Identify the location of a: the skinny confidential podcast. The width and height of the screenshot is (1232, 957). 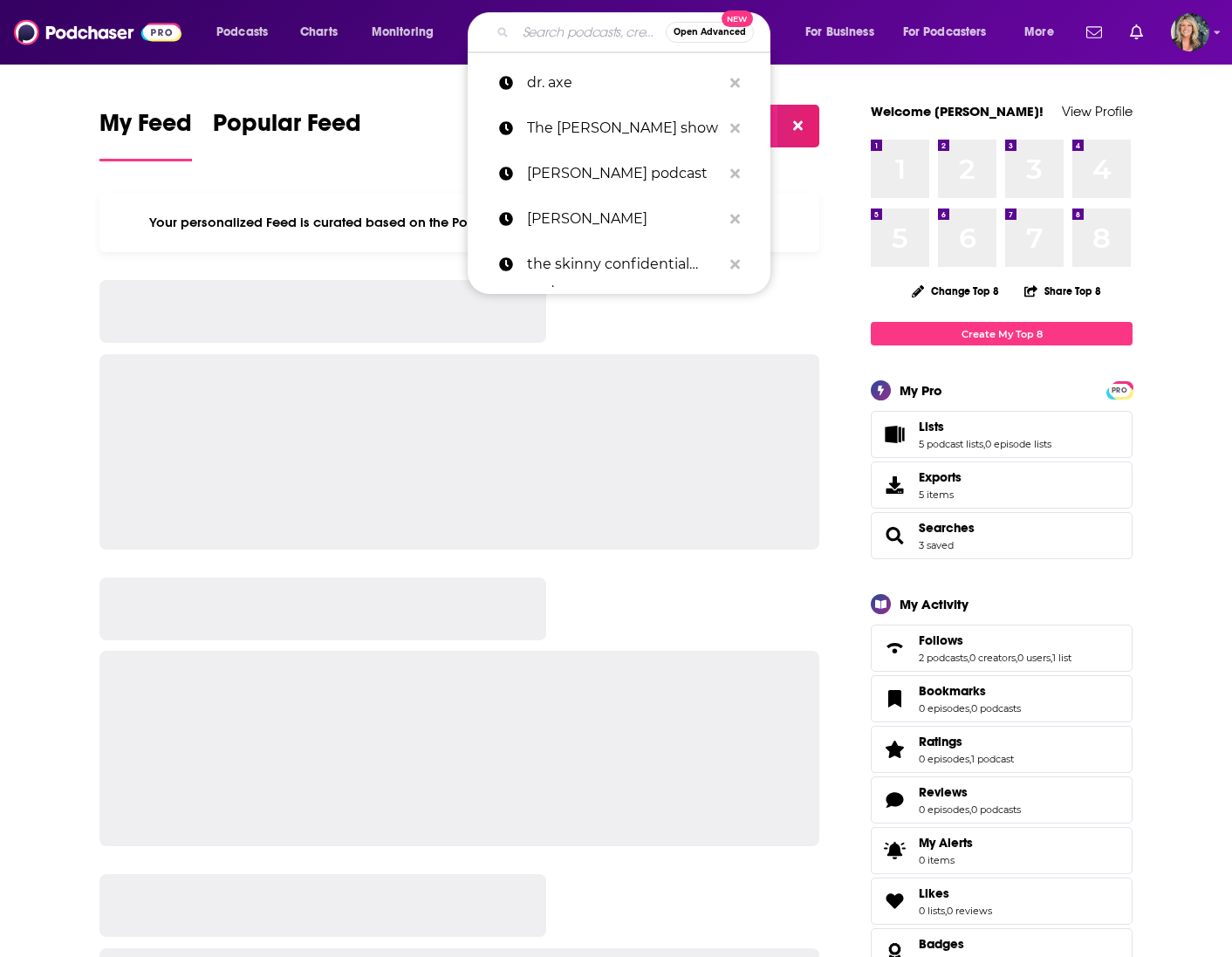
(618, 264).